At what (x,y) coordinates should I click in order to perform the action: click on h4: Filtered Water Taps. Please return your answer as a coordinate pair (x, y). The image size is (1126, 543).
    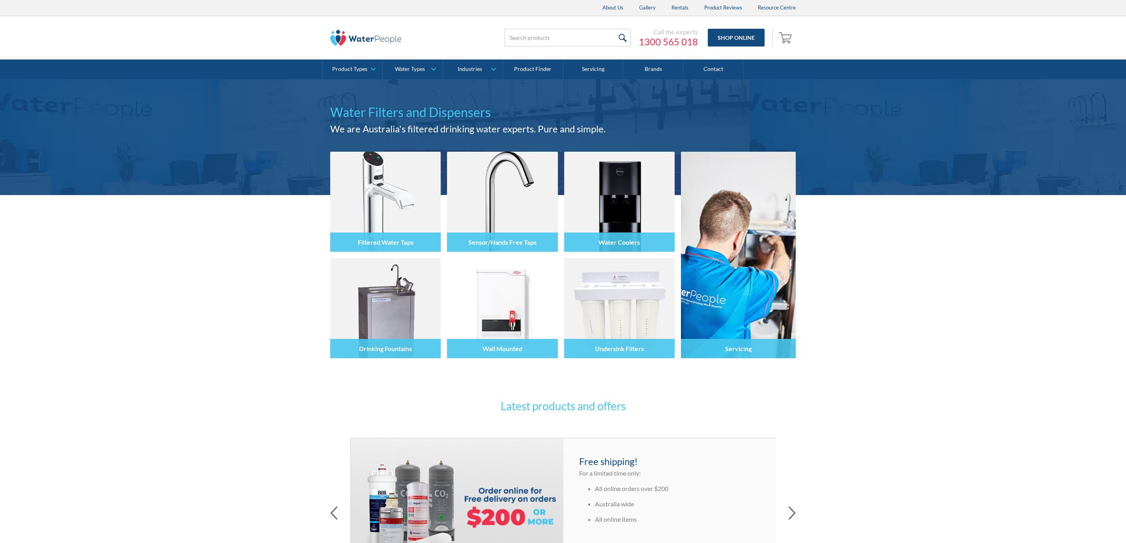
    Looking at the image, I should click on (385, 242).